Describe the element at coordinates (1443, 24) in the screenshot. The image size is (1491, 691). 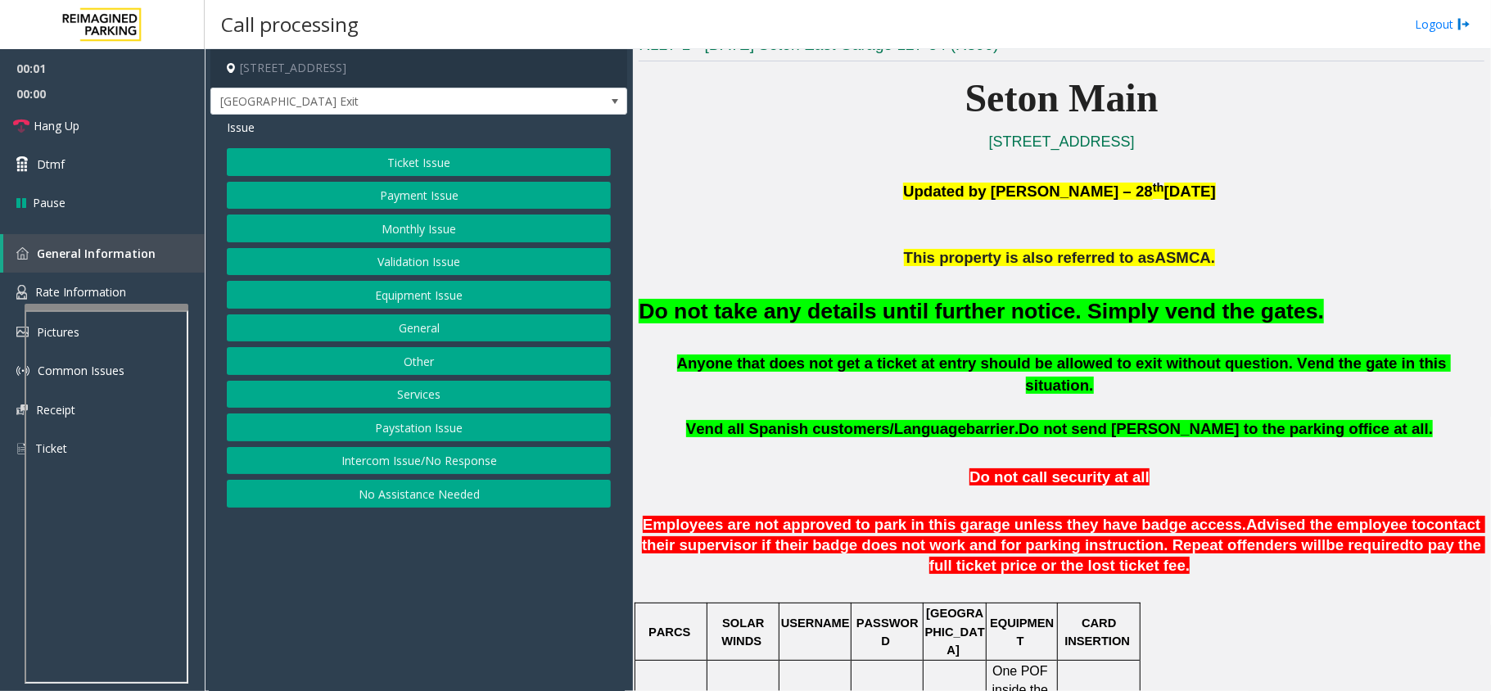
I see `a: Logout` at that location.